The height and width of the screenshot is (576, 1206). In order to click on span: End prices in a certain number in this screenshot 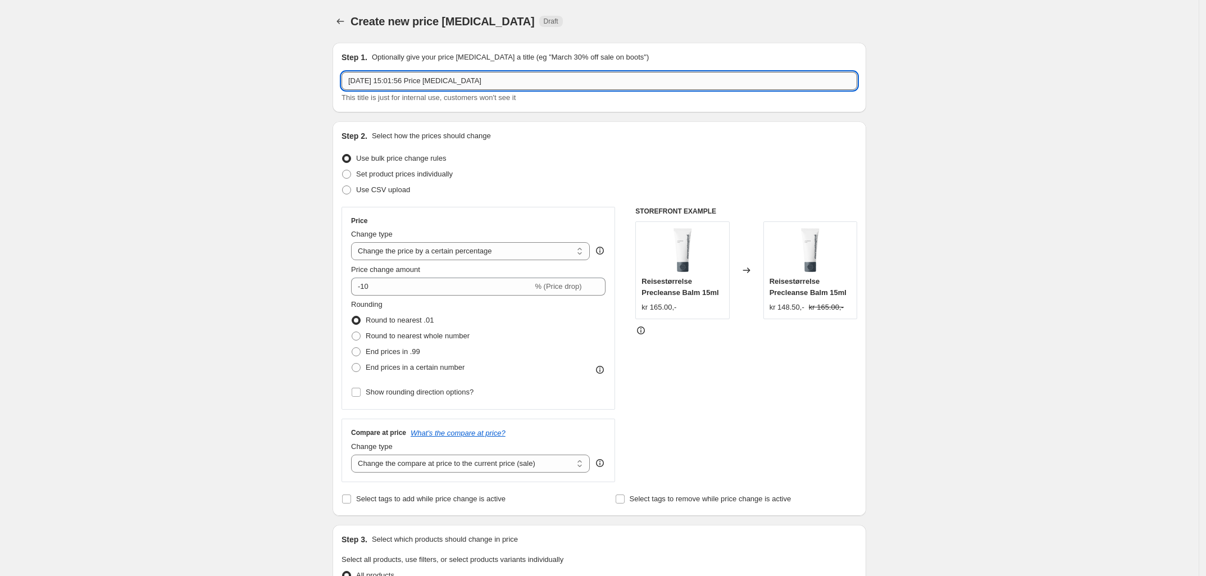, I will do `click(415, 367)`.